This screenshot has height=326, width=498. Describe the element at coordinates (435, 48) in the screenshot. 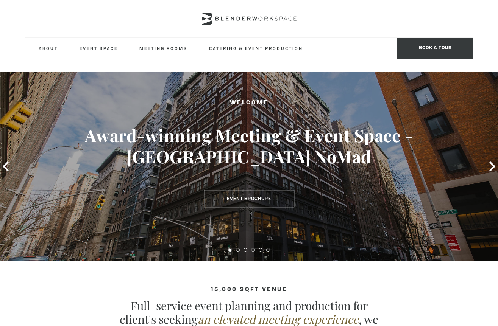

I see `span: Book a tour` at that location.